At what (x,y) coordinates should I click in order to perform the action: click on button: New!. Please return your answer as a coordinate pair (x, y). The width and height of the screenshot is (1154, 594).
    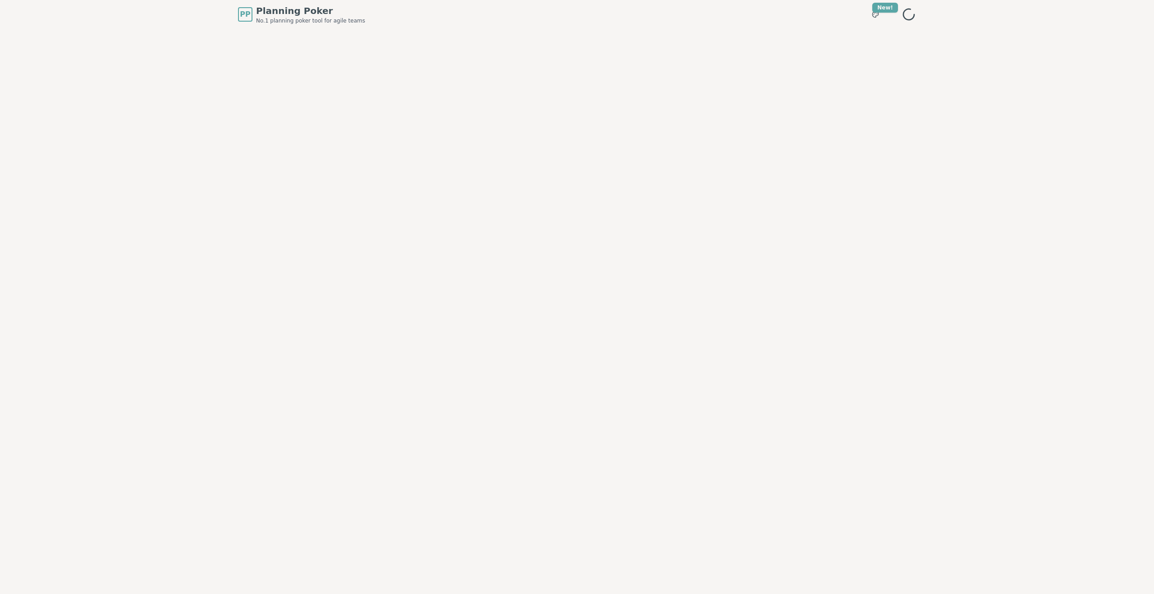
    Looking at the image, I should click on (875, 14).